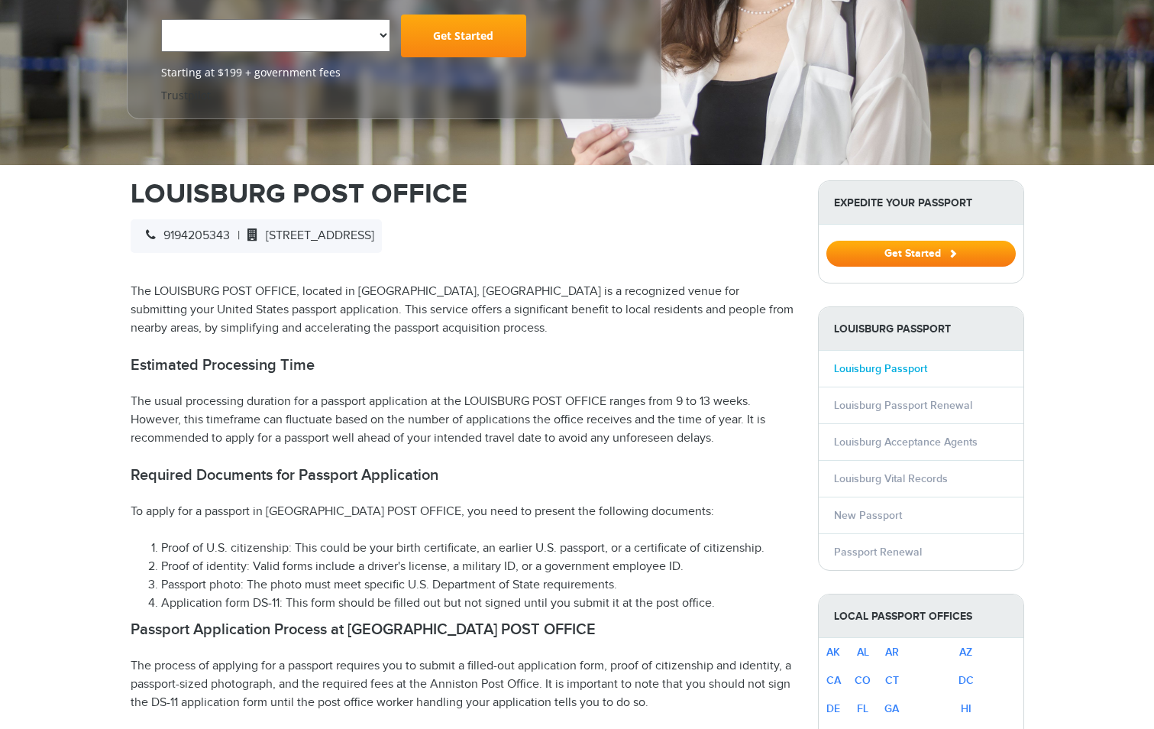  What do you see at coordinates (463, 194) in the screenshot?
I see `h1: LOUISBURG POST OFFICE` at bounding box center [463, 194].